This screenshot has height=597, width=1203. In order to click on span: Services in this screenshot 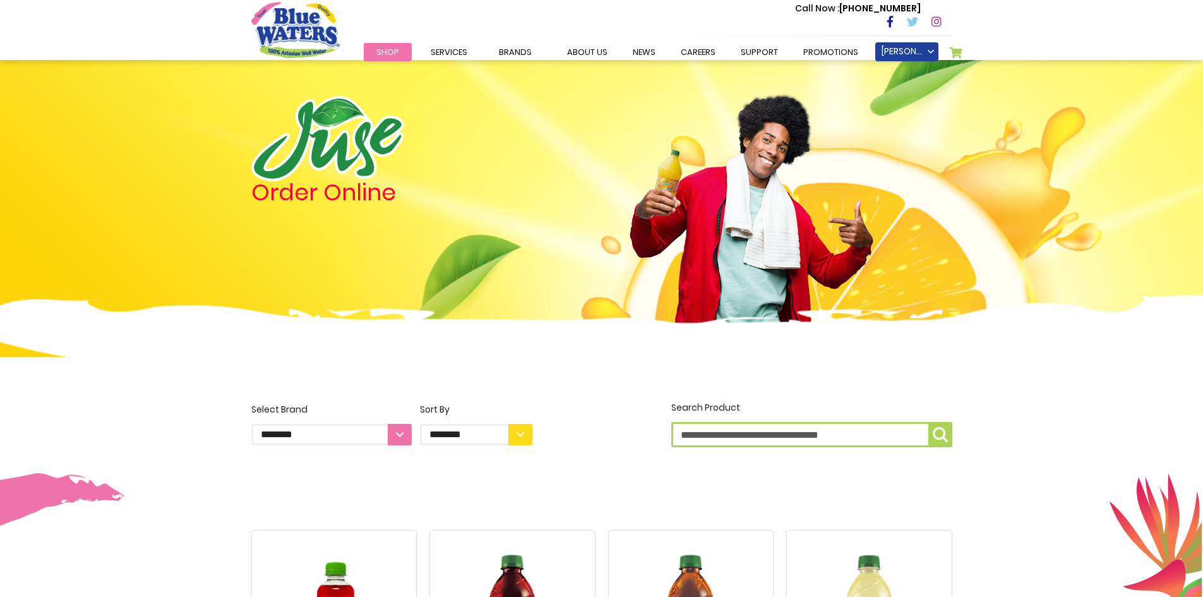, I will do `click(449, 52)`.